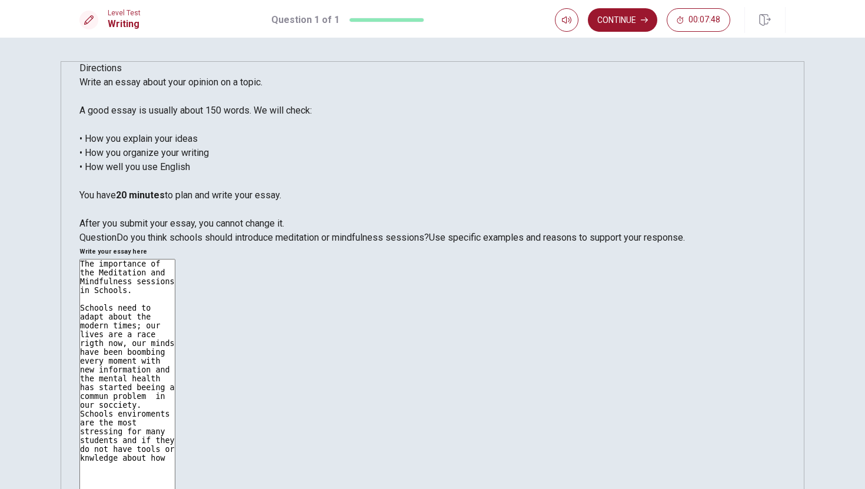 Image resolution: width=865 pixels, height=489 pixels. Describe the element at coordinates (98, 237) in the screenshot. I see `span: Question` at that location.